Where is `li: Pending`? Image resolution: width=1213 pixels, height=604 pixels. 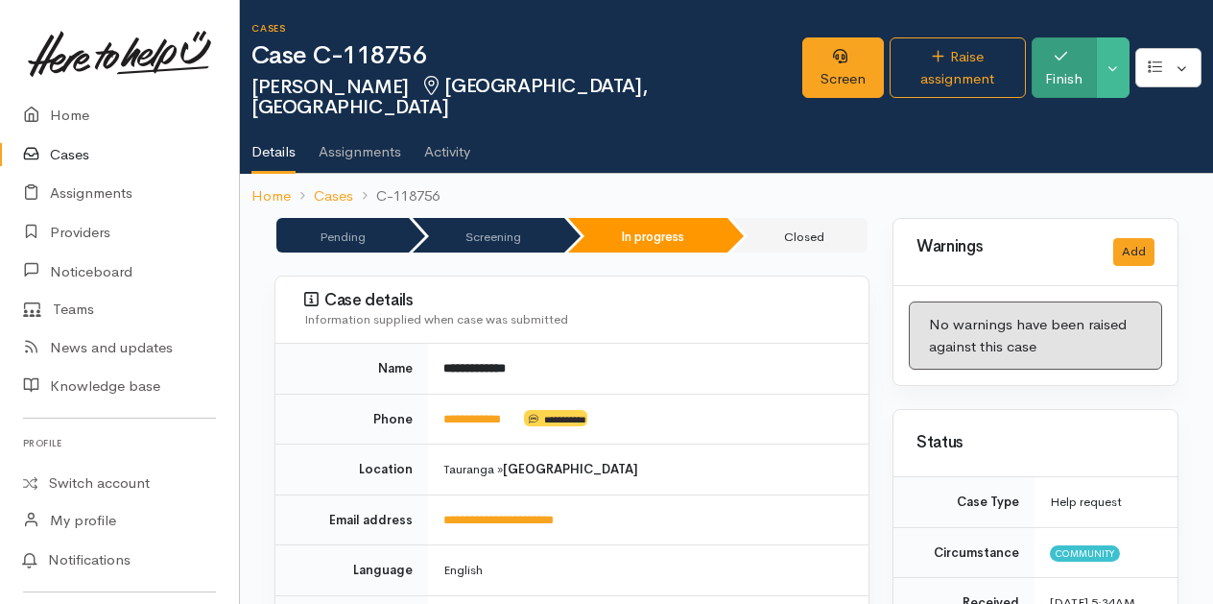 li: Pending is located at coordinates (343, 235).